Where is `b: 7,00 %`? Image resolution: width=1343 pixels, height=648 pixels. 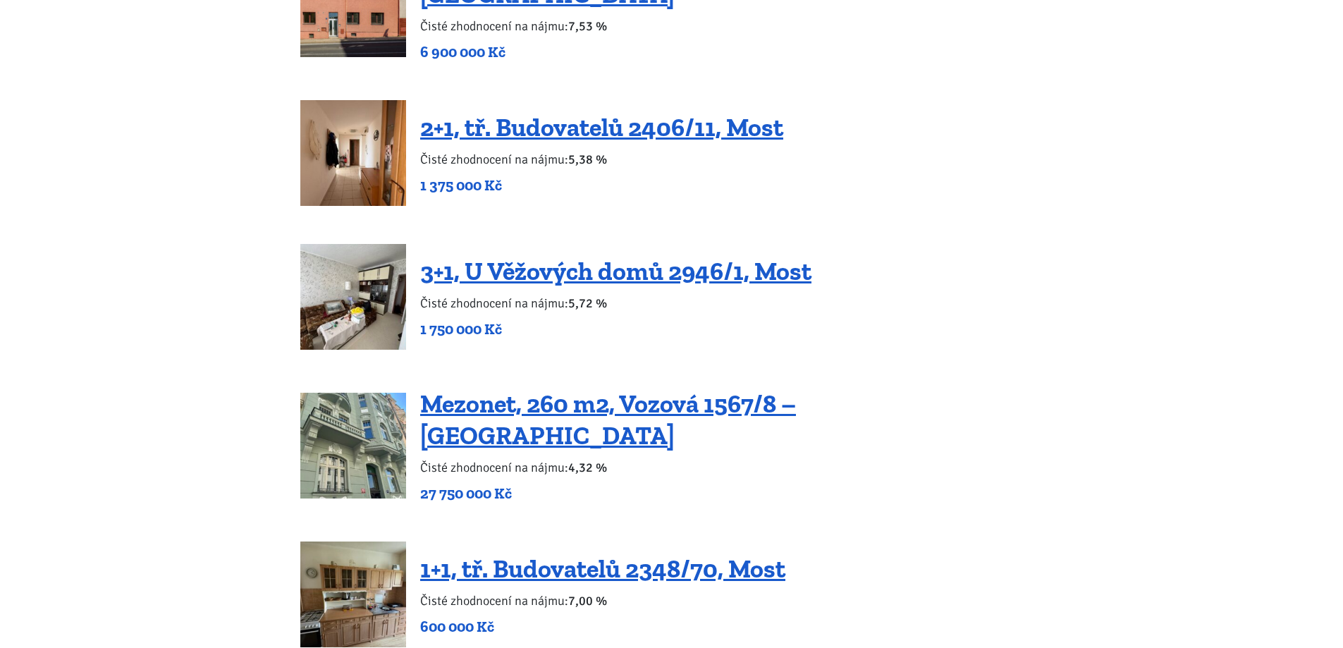
b: 7,00 % is located at coordinates (587, 600).